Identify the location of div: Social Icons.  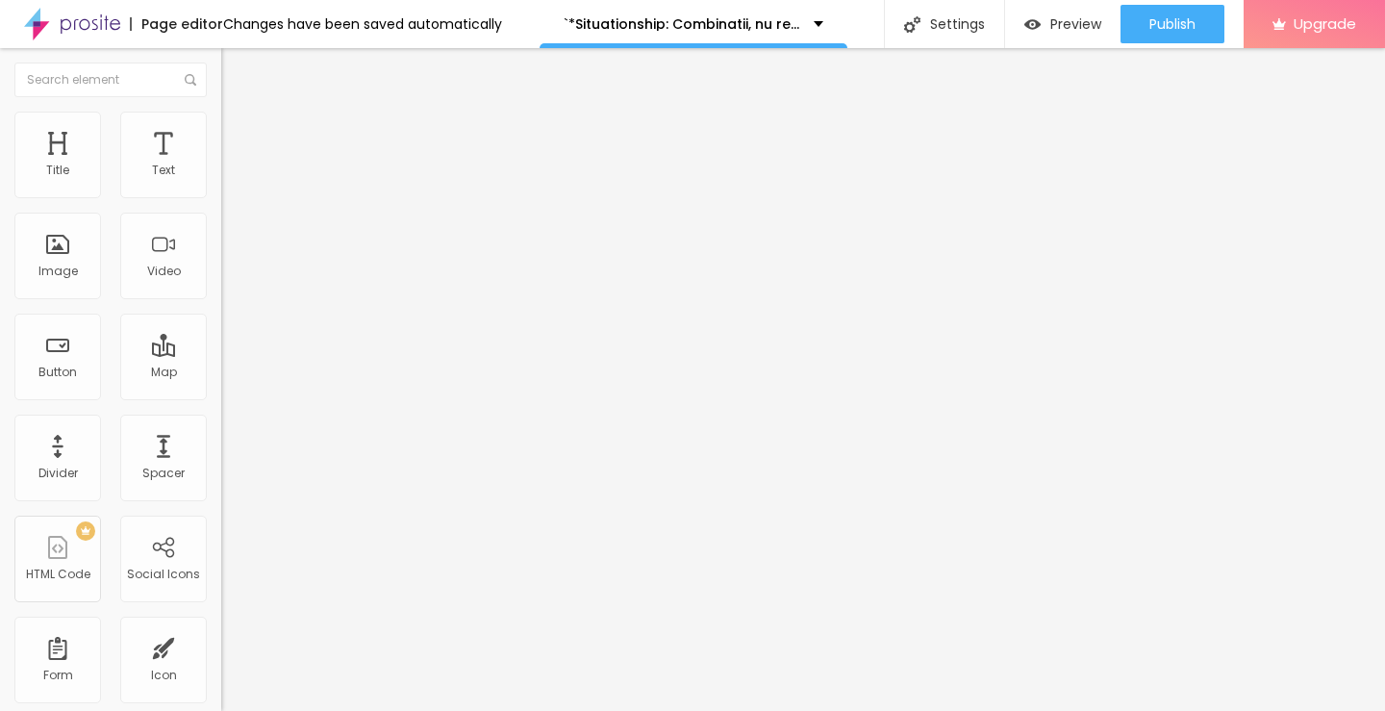
(164, 574).